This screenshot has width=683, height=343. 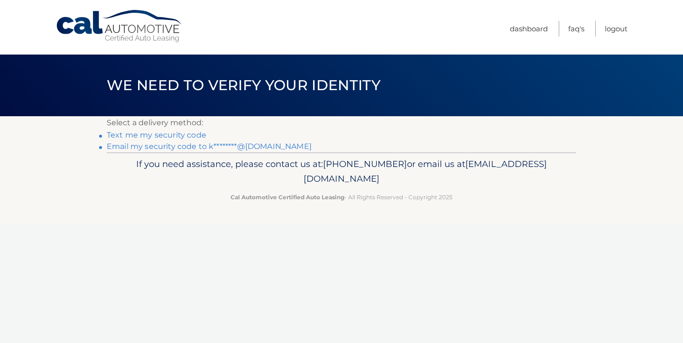 What do you see at coordinates (616, 28) in the screenshot?
I see `a: Logout` at bounding box center [616, 28].